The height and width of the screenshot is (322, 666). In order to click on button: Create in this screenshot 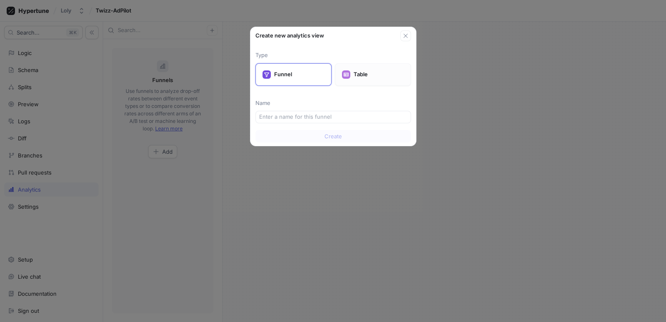, I will do `click(333, 136)`.